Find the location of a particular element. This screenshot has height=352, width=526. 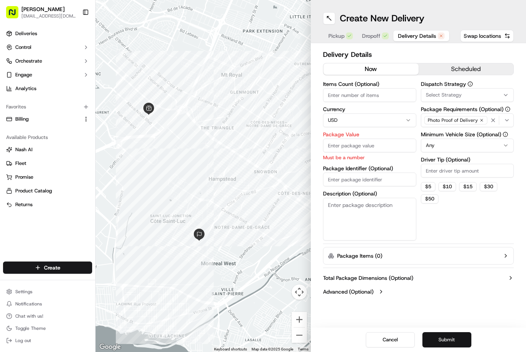

button: Create is located at coordinates (47, 268).